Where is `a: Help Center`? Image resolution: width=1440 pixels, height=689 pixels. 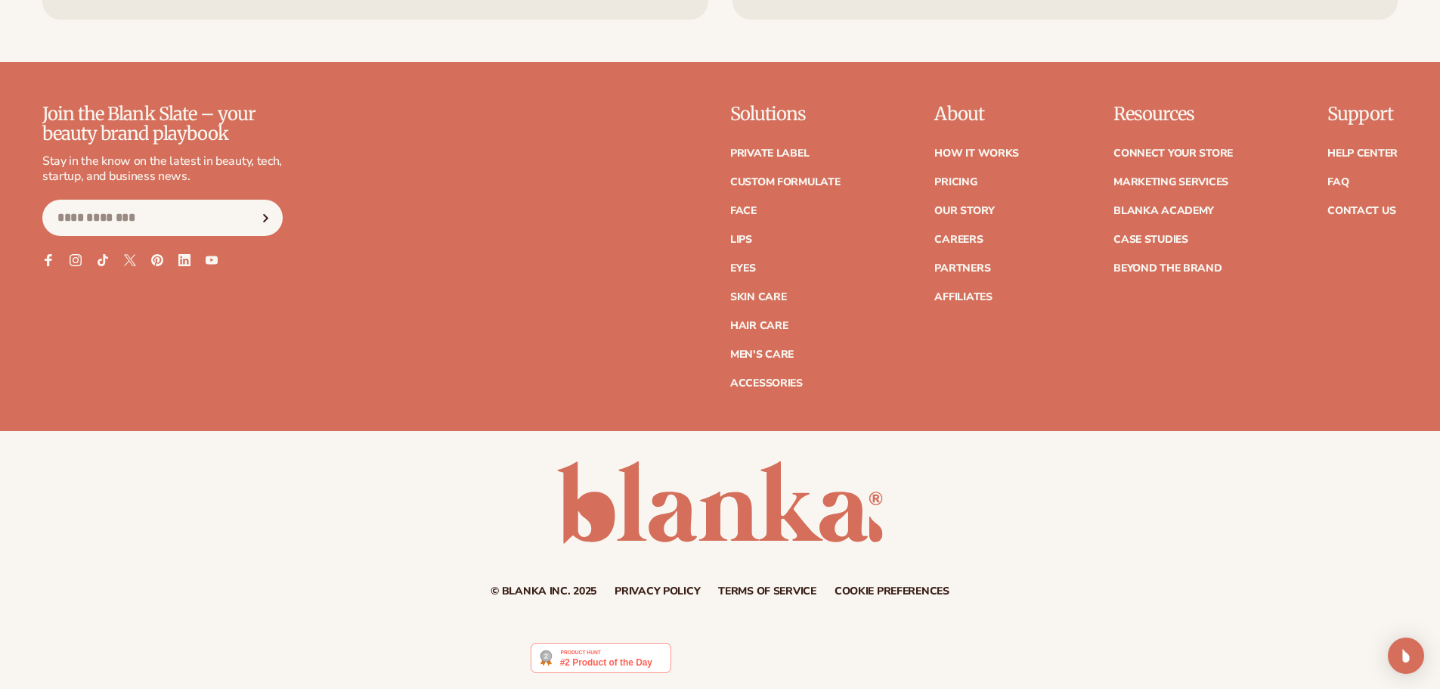 a: Help Center is located at coordinates (1362, 153).